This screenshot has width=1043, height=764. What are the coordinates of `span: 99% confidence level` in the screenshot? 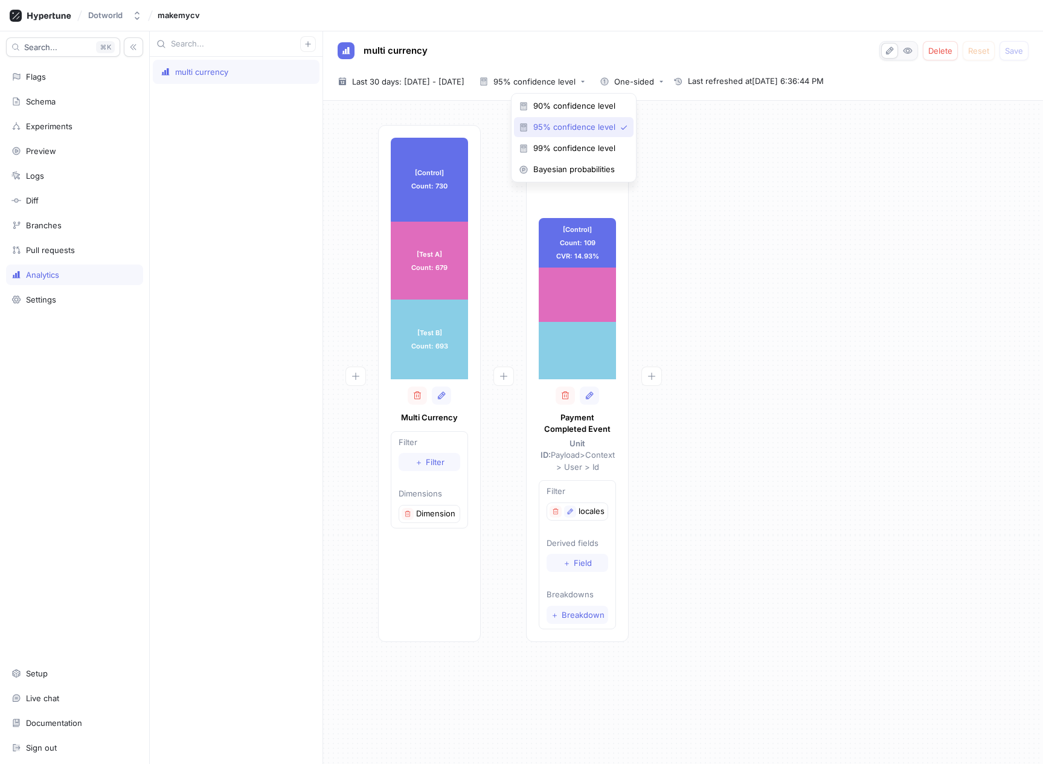 It's located at (578, 148).